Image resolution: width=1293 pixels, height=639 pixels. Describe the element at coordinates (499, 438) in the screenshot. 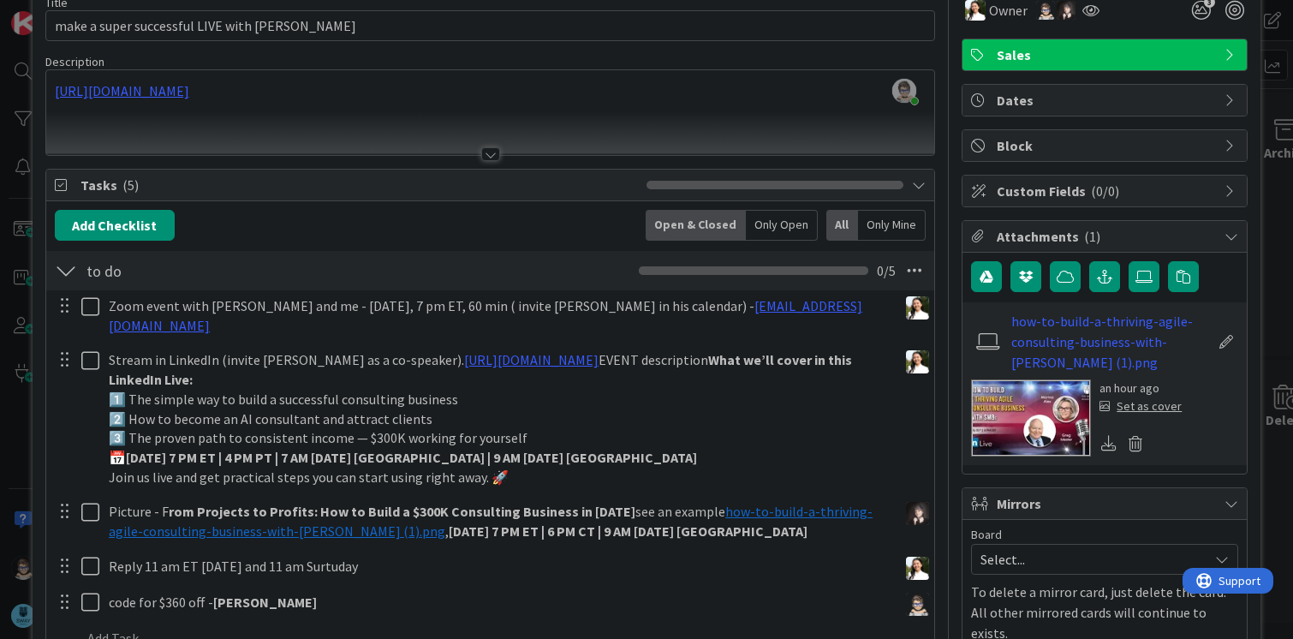

I see `p: 3️⃣ The proven path to consistent income — $300K working for yourself` at that location.